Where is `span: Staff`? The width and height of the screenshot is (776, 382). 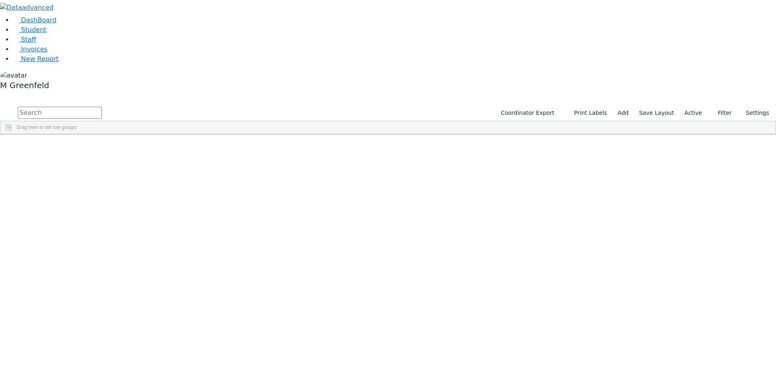 span: Staff is located at coordinates (28, 39).